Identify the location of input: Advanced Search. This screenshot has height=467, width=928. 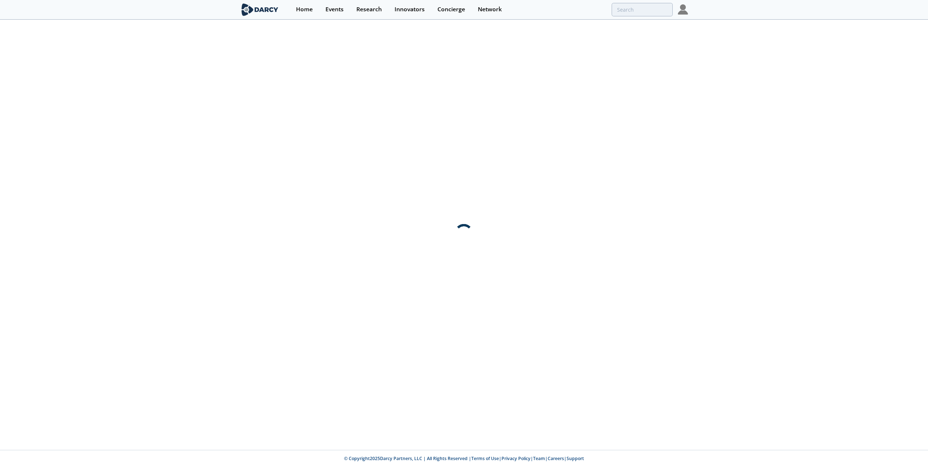
(642, 9).